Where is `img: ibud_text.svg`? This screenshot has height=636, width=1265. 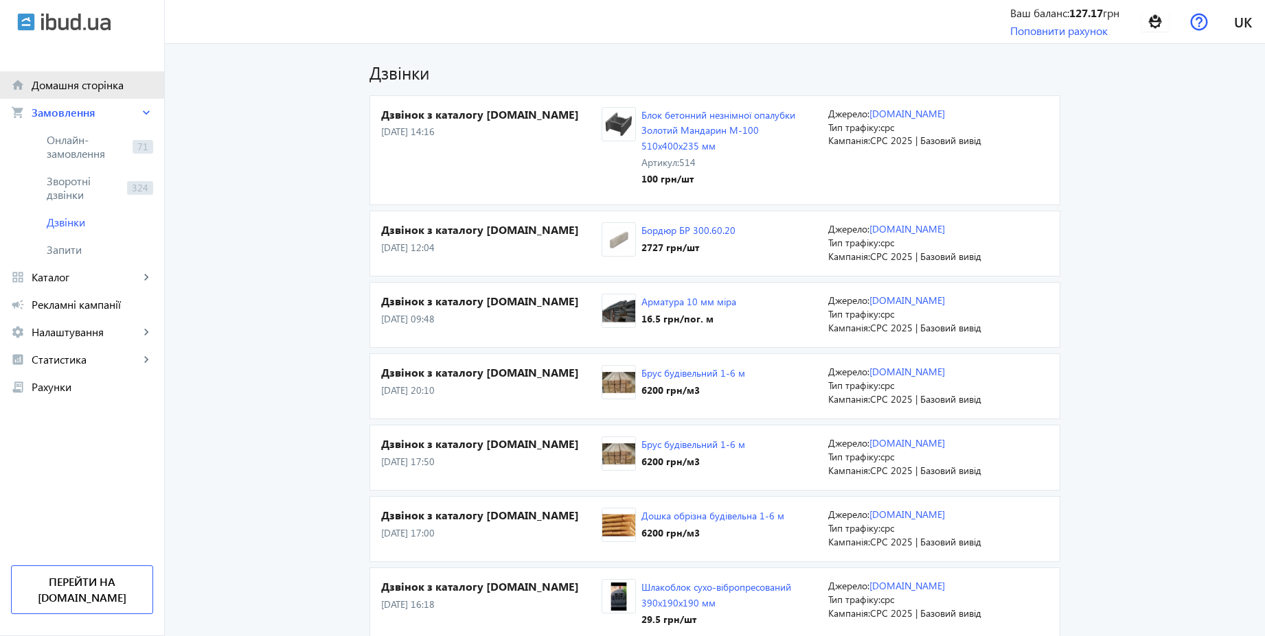
img: ibud_text.svg is located at coordinates (76, 22).